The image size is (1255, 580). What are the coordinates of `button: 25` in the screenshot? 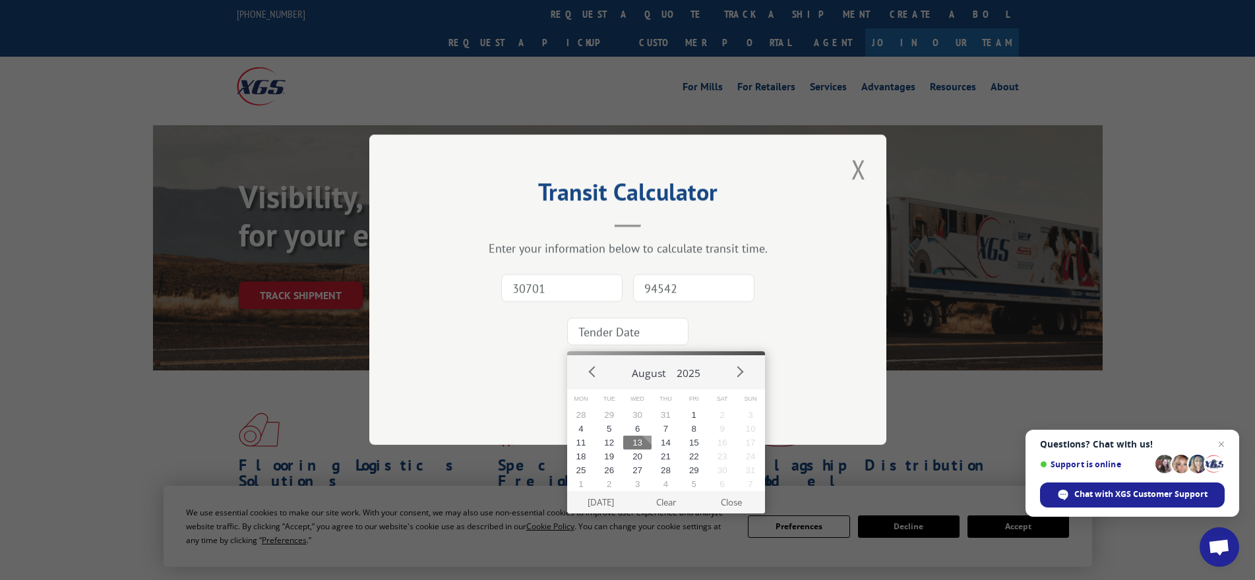 It's located at (581, 470).